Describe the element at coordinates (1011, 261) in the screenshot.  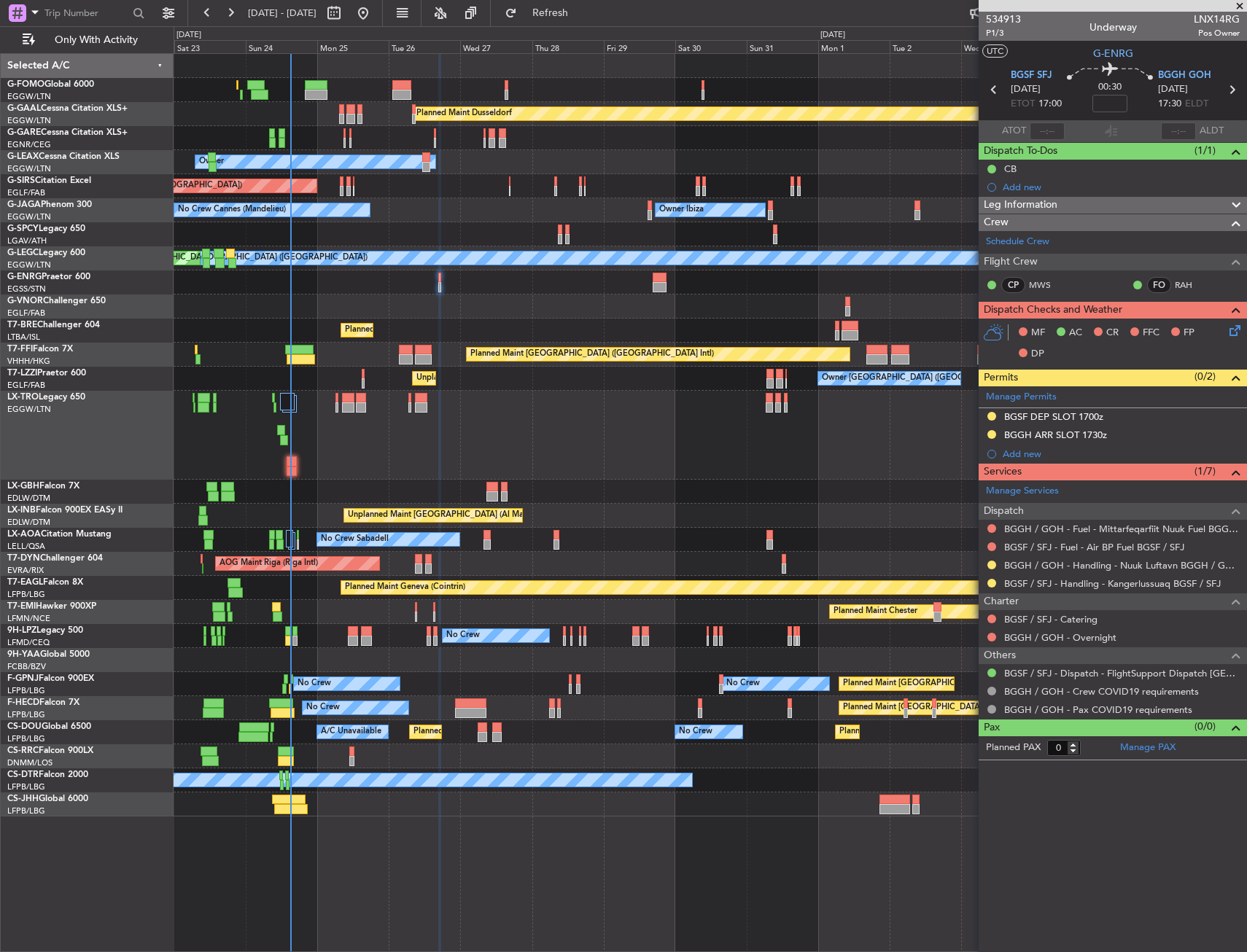
I see `span: Flight Crew` at that location.